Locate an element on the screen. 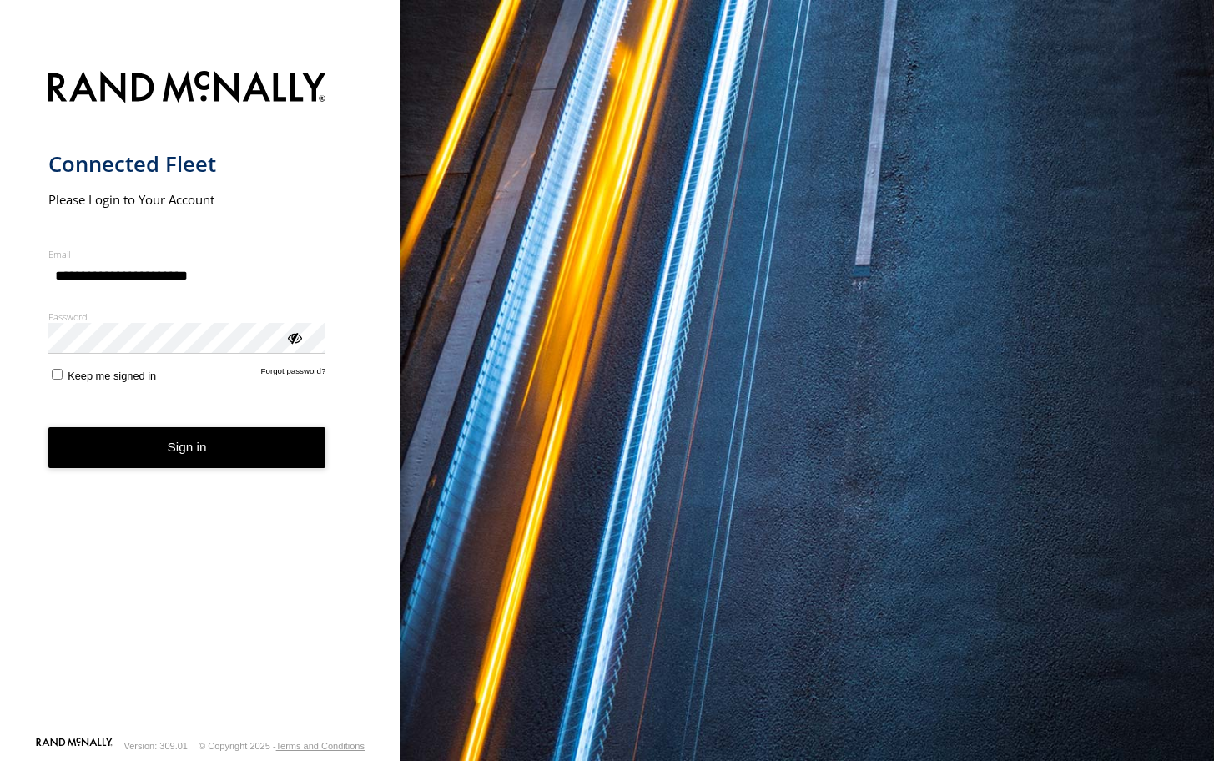 Image resolution: width=1214 pixels, height=761 pixels. a: Forgot password? is located at coordinates (294, 374).